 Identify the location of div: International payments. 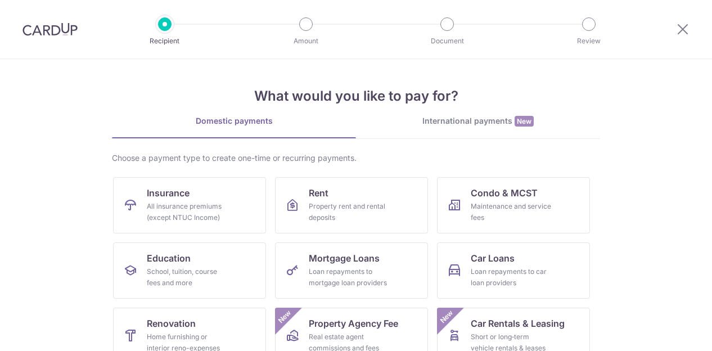
(478, 121).